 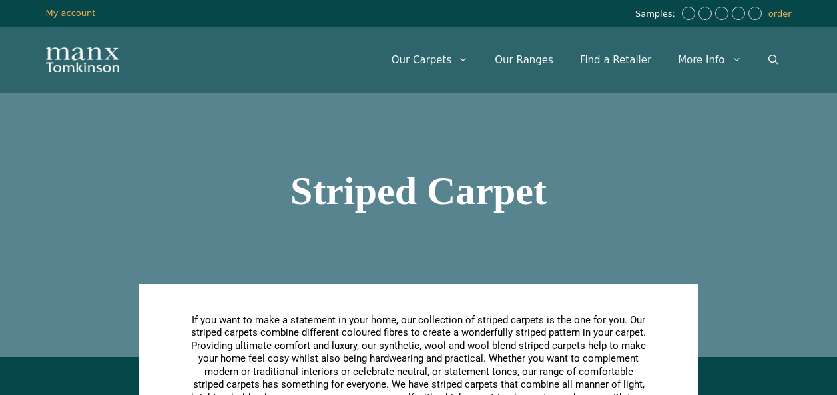 What do you see at coordinates (430, 60) in the screenshot?
I see `a: Our Carpets` at bounding box center [430, 60].